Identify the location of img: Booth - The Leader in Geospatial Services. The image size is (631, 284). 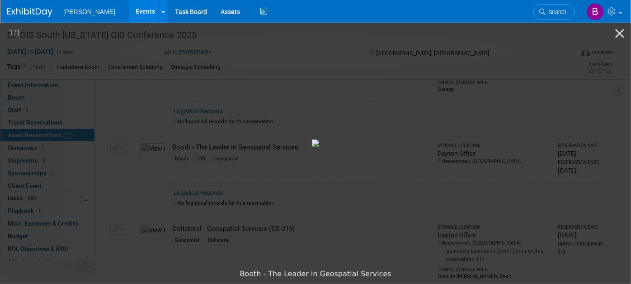
(316, 143).